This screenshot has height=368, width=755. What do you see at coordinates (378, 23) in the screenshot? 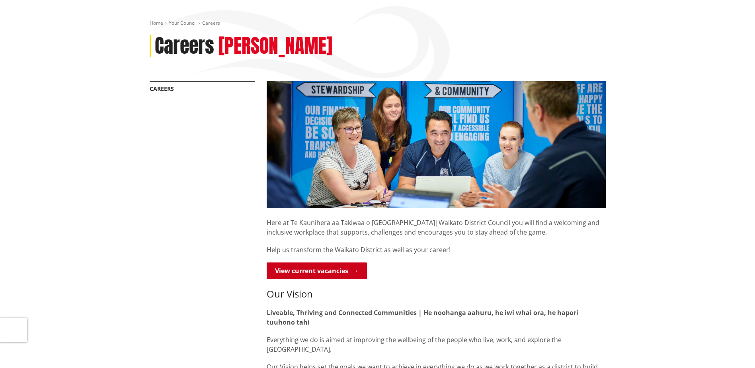
I see `nav: breadcrumb` at bounding box center [378, 23].